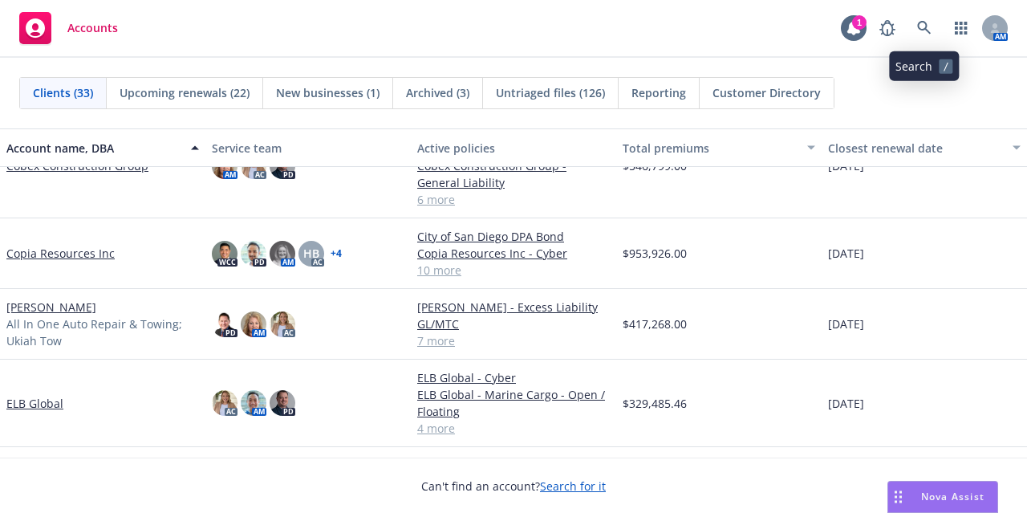 Image resolution: width=1027 pixels, height=513 pixels. What do you see at coordinates (513, 174) in the screenshot?
I see `a: Cobex Construction Group - General Liability` at bounding box center [513, 174].